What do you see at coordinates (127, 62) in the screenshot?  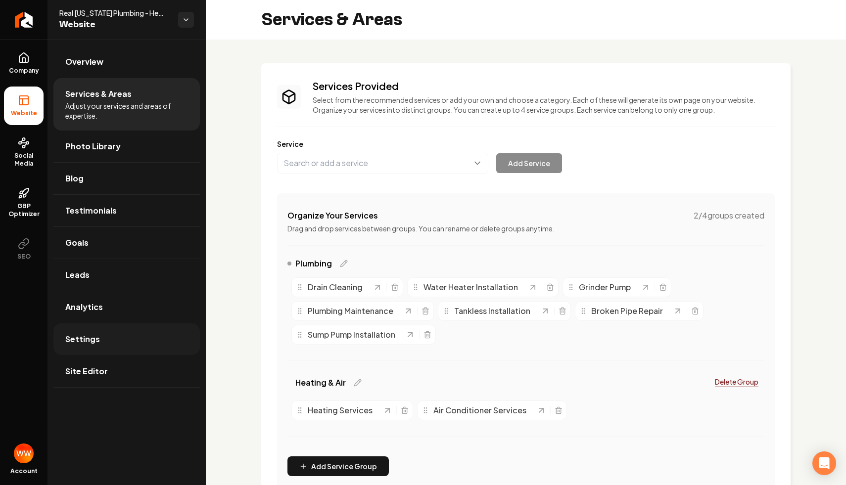 I see `a: Overview` at bounding box center [127, 62].